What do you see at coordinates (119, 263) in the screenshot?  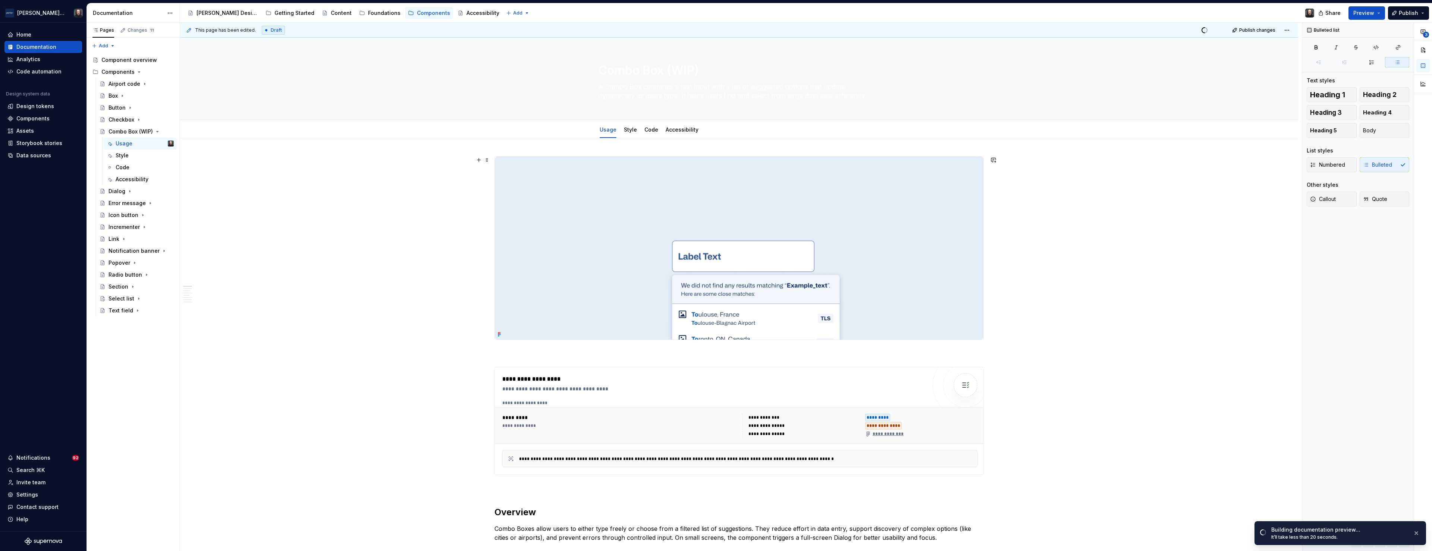 I see `div: Popover` at bounding box center [119, 263].